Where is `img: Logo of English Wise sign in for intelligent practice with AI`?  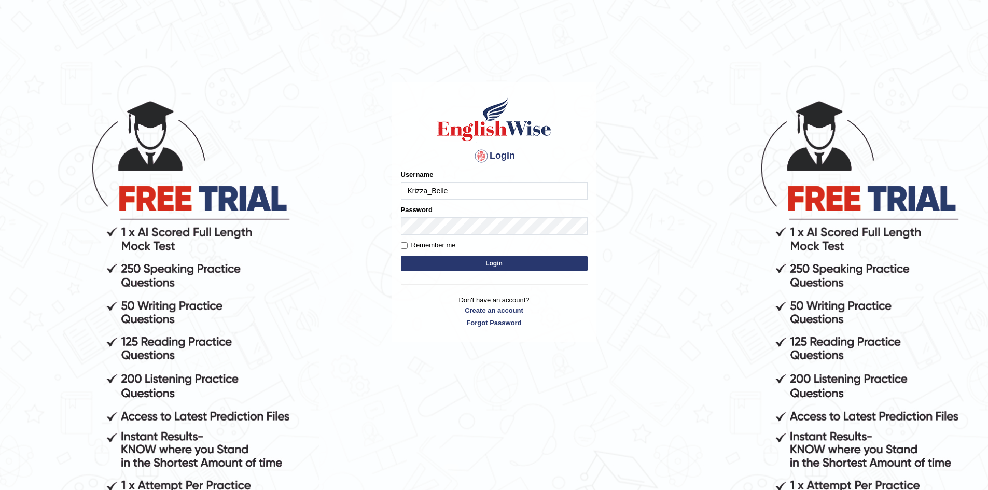 img: Logo of English Wise sign in for intelligent practice with AI is located at coordinates (494, 119).